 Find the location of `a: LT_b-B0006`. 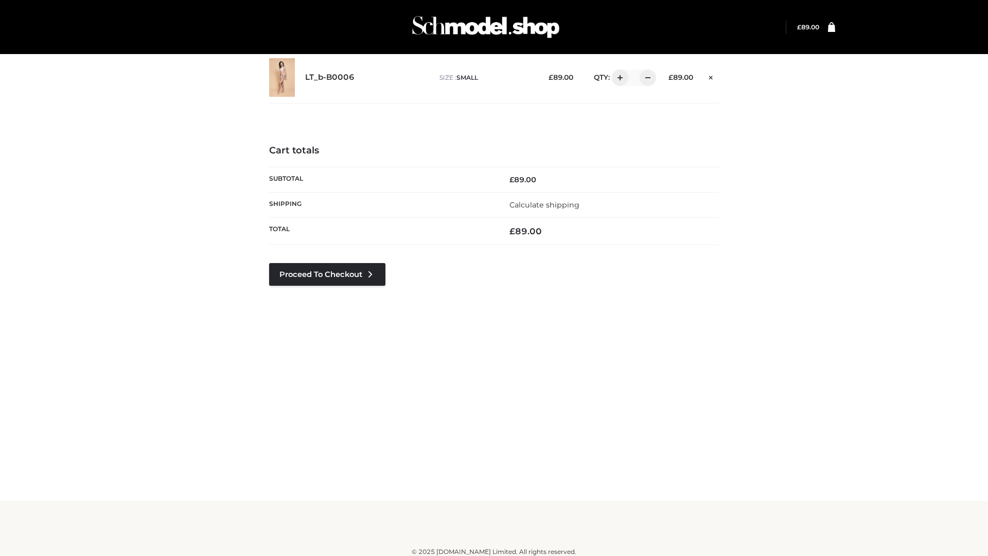

a: LT_b-B0006 is located at coordinates (330, 77).